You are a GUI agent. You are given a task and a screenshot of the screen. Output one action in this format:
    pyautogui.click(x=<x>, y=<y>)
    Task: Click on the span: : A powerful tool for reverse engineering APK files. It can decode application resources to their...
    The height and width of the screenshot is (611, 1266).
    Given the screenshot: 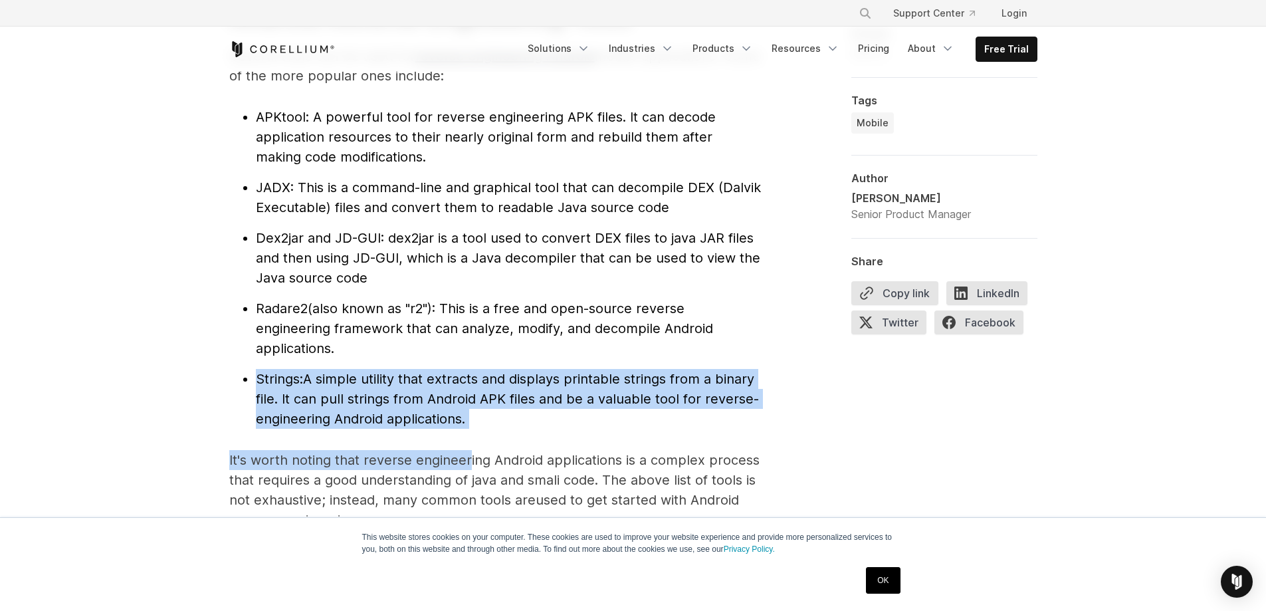 What is the action you would take?
    pyautogui.click(x=486, y=137)
    